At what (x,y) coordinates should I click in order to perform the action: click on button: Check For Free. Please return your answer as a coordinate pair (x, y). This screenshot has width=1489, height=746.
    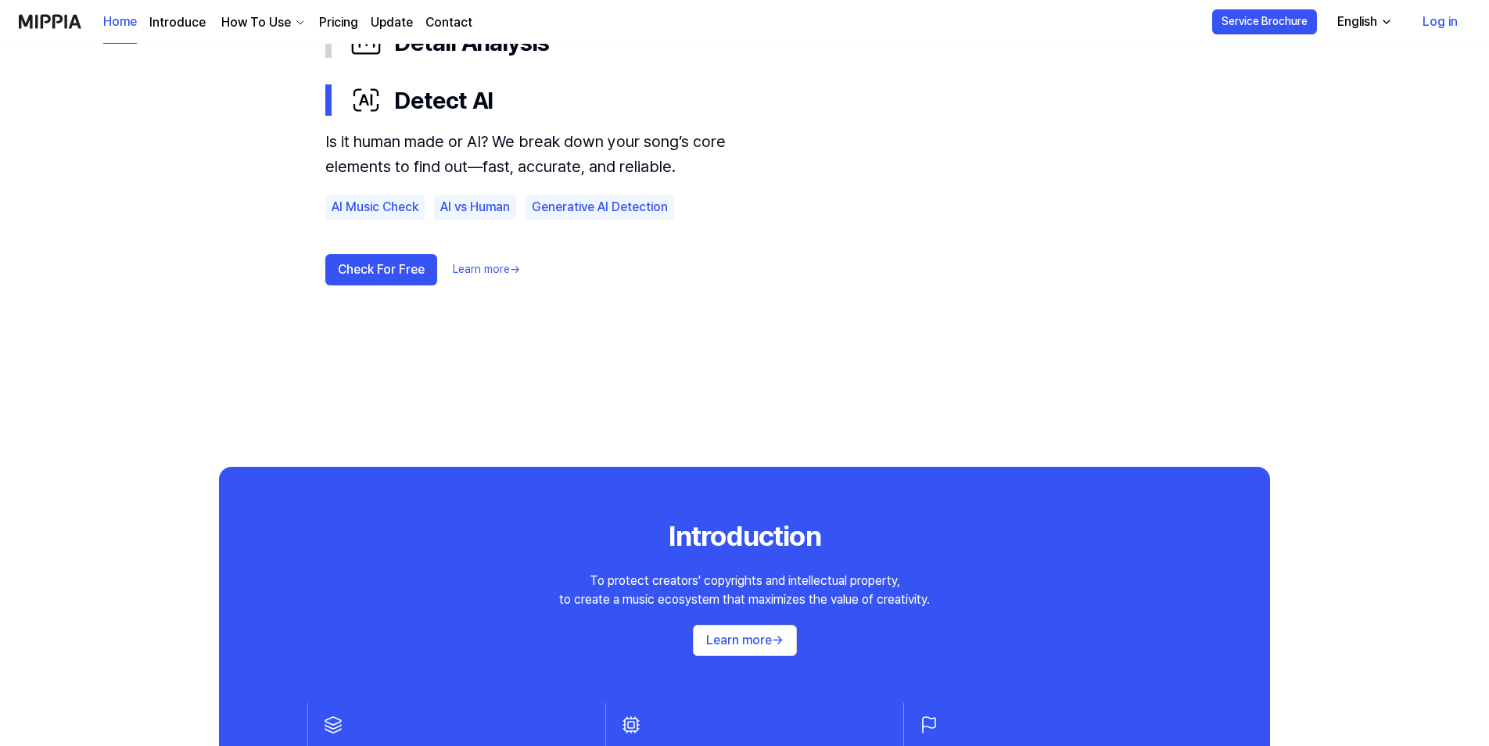
    Looking at the image, I should click on (381, 270).